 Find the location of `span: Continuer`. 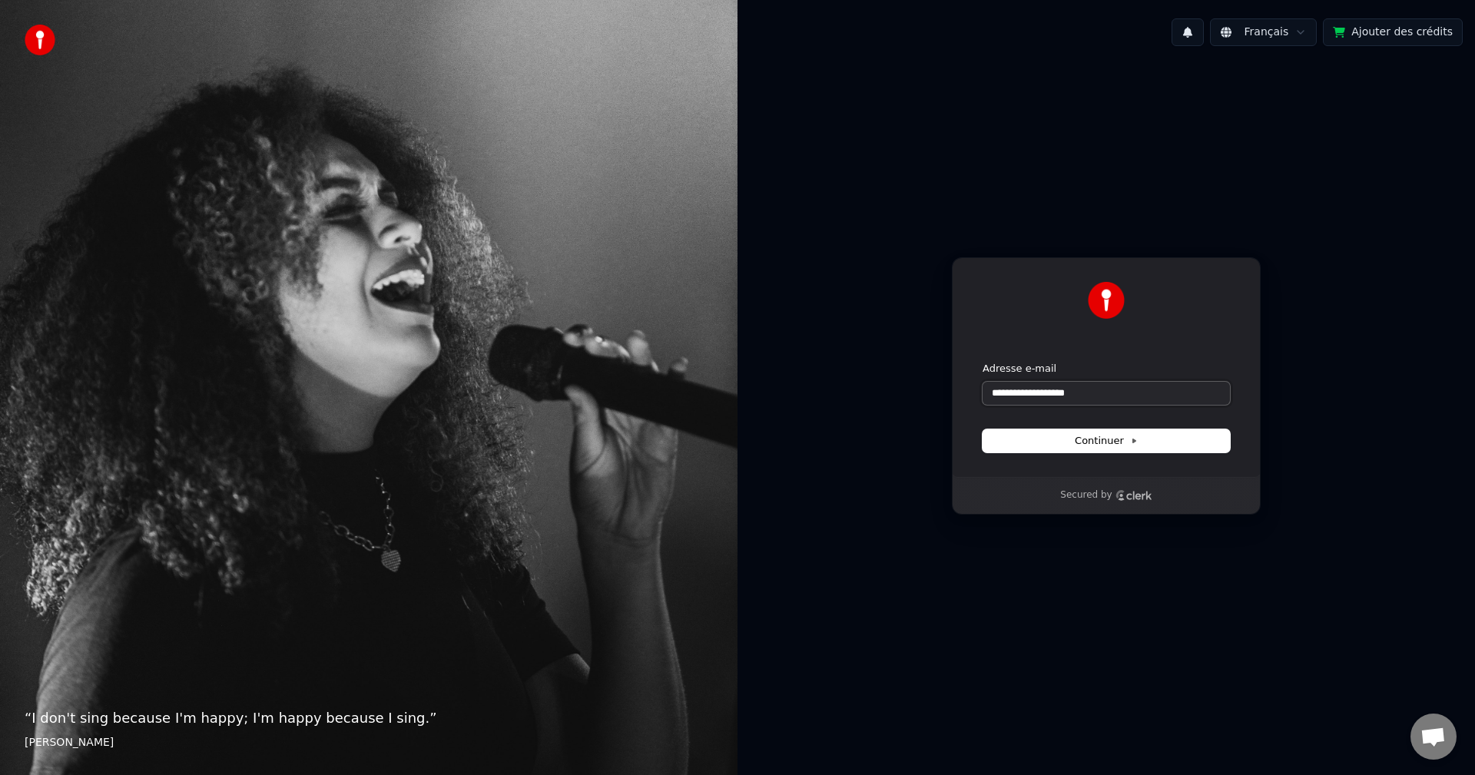

span: Continuer is located at coordinates (1106, 441).